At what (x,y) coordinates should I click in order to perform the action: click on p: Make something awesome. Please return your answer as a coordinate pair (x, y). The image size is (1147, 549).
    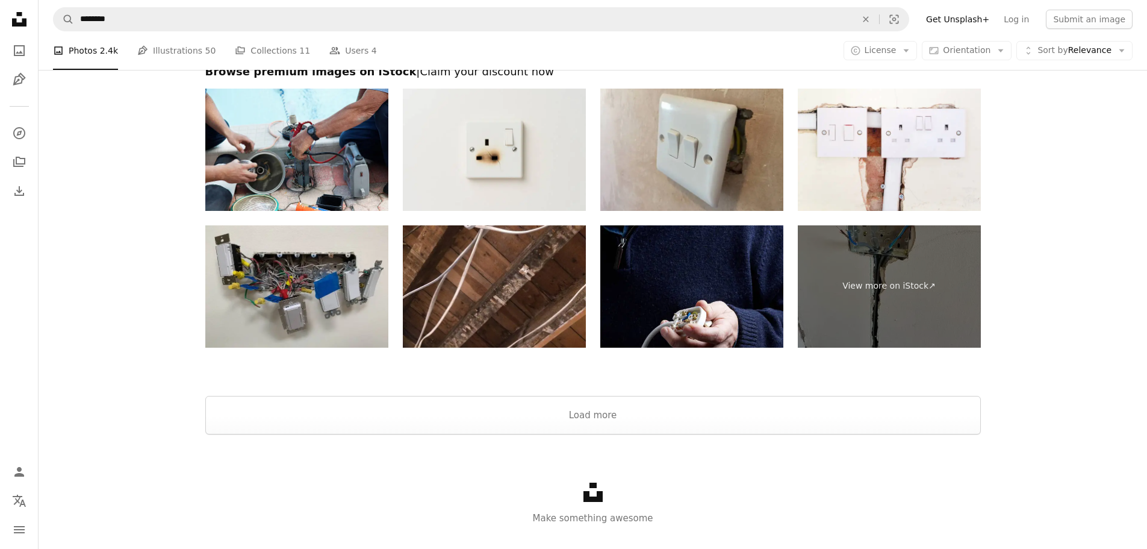
    Looking at the image, I should click on (593, 518).